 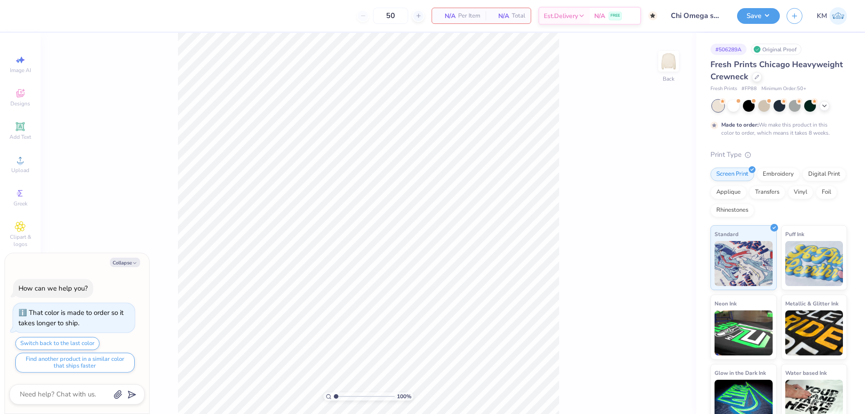 I want to click on span: # FP88, so click(x=749, y=89).